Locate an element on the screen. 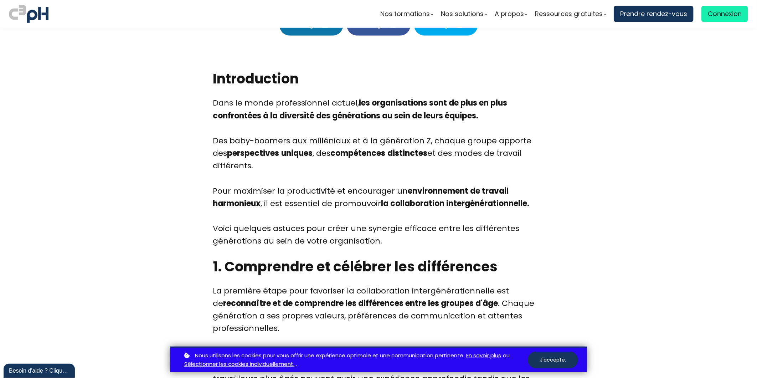  a: Prendre rendez-vous is located at coordinates (653, 14).